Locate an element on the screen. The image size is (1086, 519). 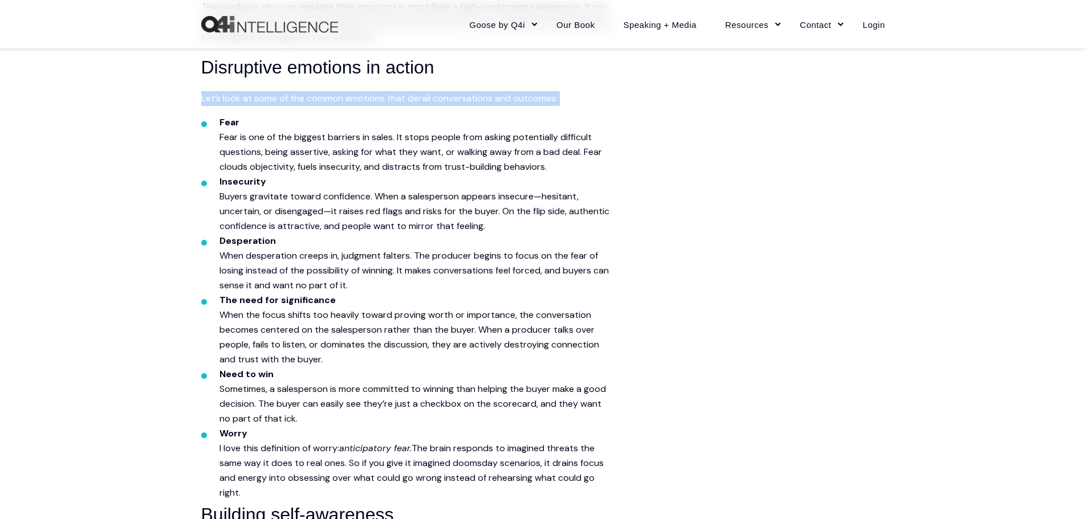
span: Worry is located at coordinates (233, 433).